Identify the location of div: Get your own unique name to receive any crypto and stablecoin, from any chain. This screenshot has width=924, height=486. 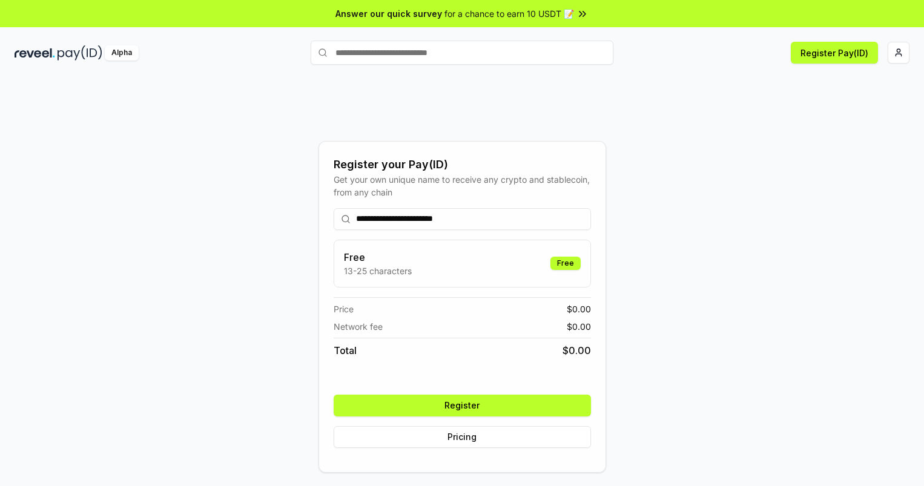
(462, 186).